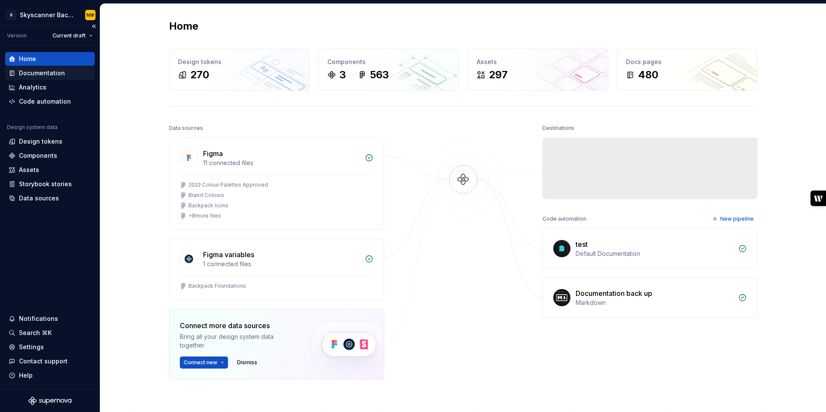 The height and width of the screenshot is (412, 826). I want to click on div: Documentation back up, so click(614, 293).